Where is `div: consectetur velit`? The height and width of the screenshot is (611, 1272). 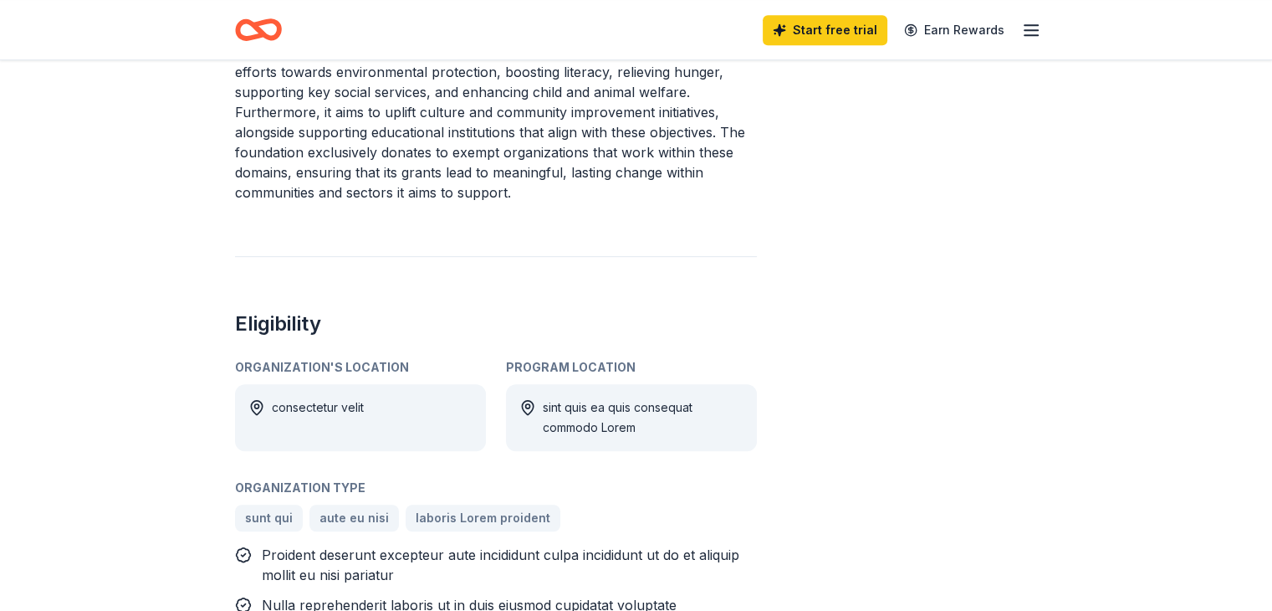 div: consectetur velit is located at coordinates (318, 417).